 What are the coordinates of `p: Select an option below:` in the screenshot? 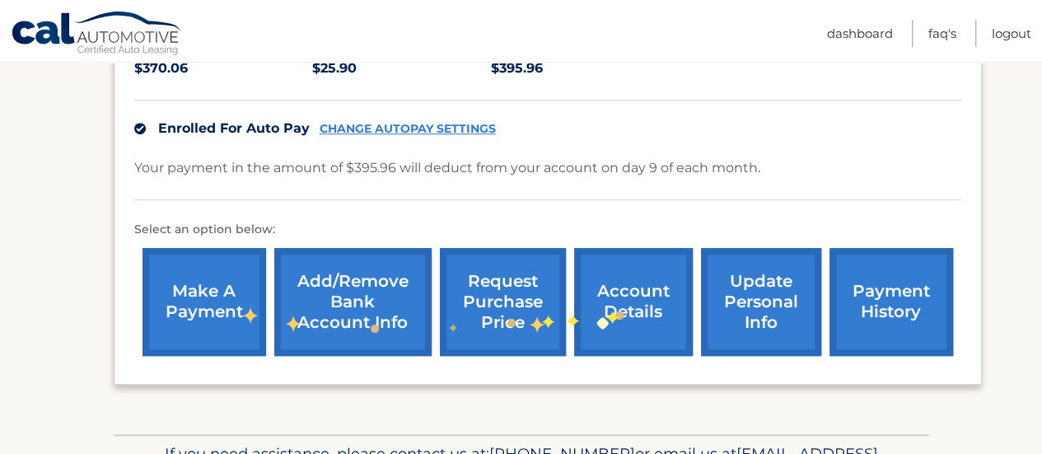 It's located at (548, 230).